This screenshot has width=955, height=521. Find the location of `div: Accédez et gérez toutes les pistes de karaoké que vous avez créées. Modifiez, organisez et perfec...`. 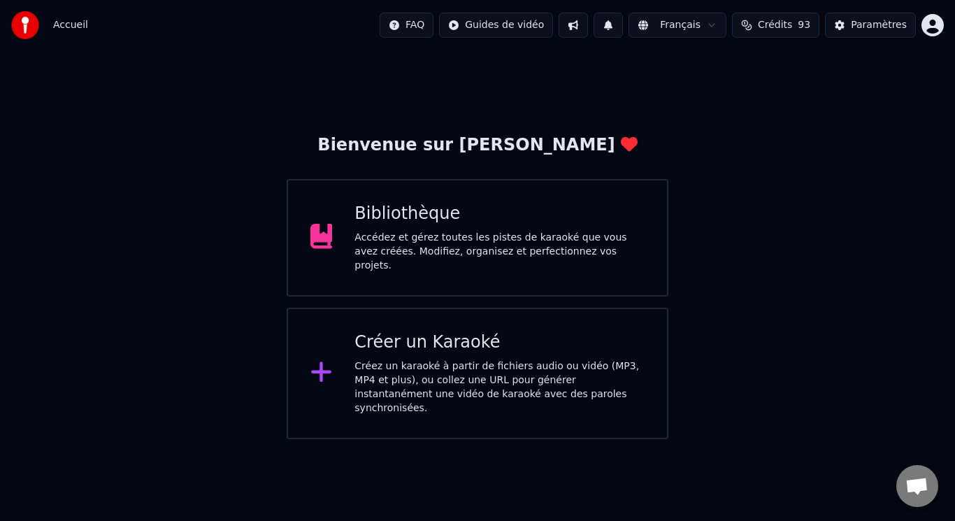

div: Accédez et gérez toutes les pistes de karaoké que vous avez créées. Modifiez, organisez et perfec... is located at coordinates (499, 252).